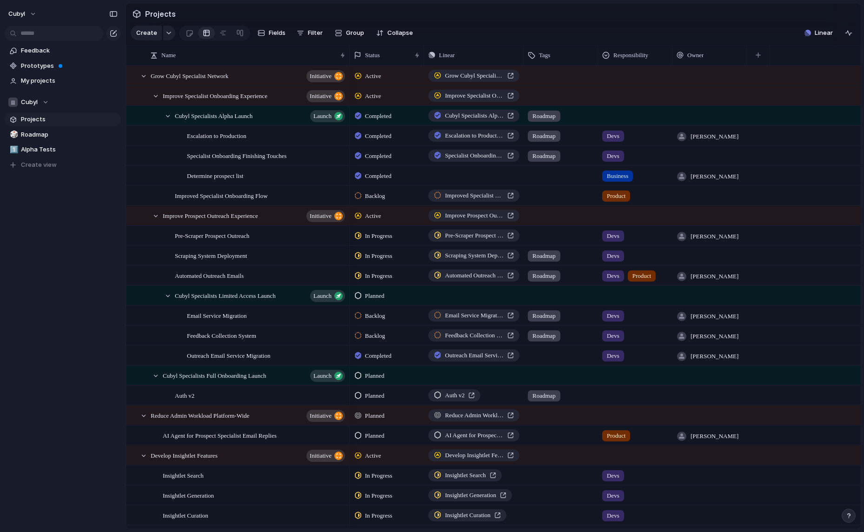 This screenshot has width=864, height=532. I want to click on a: Insightlet Generation, so click(470, 496).